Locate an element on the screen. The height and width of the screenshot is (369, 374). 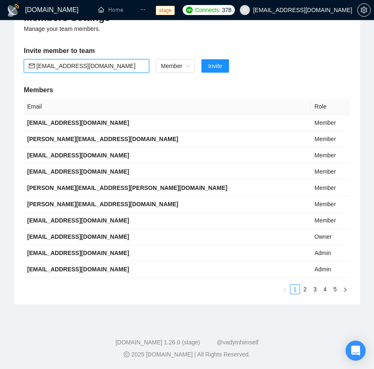
a: homeHome is located at coordinates (111, 10).